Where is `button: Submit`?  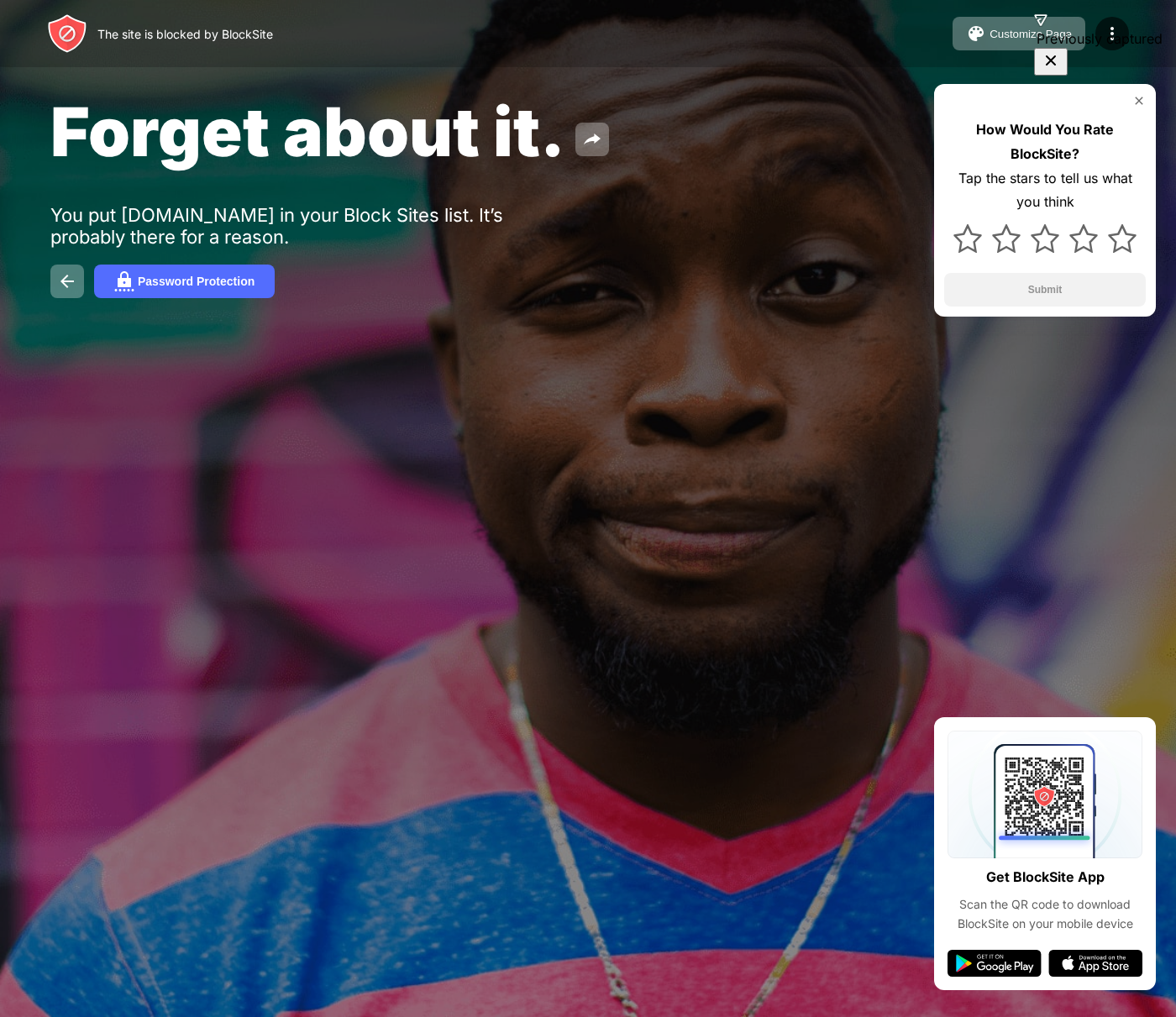
button: Submit is located at coordinates (1045, 289).